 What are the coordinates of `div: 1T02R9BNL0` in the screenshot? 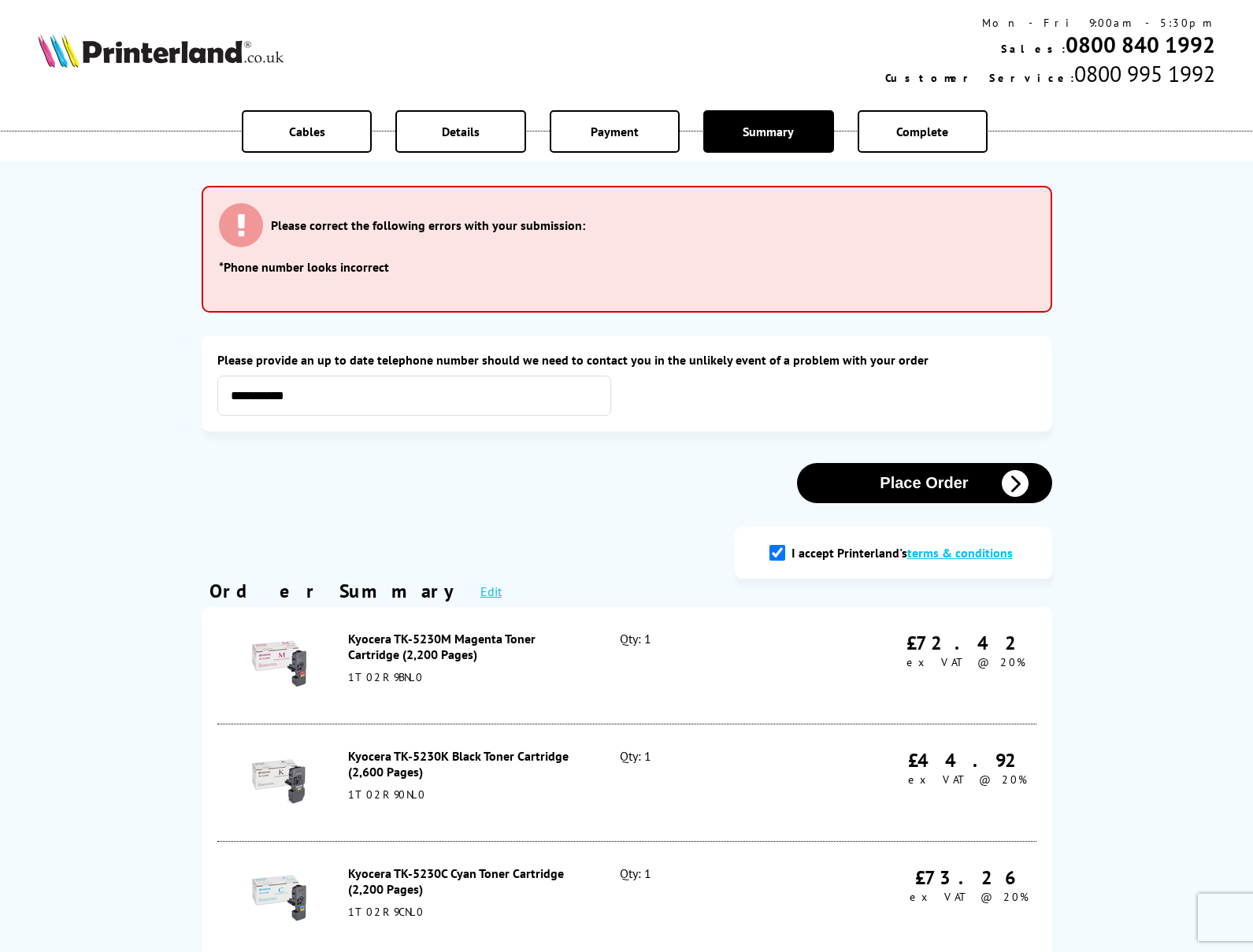 It's located at (467, 677).